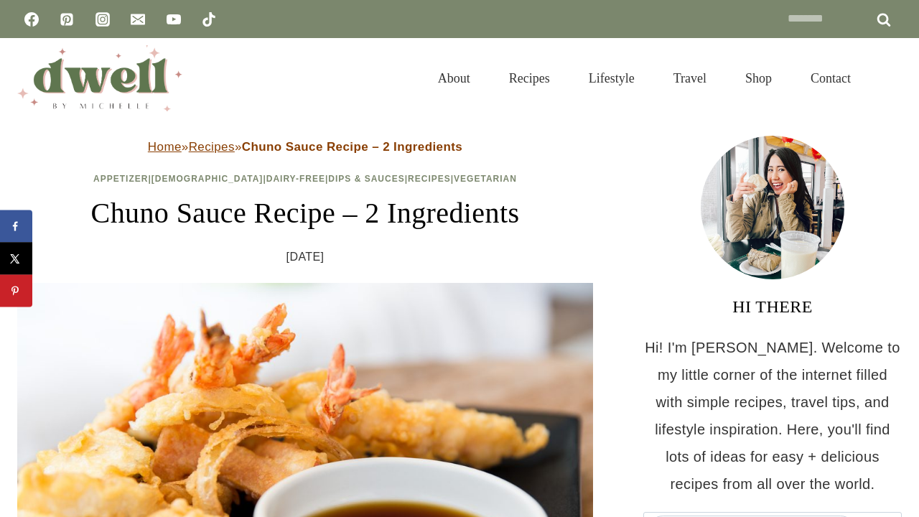 The image size is (919, 517). What do you see at coordinates (32, 19) in the screenshot?
I see `a: Facebook` at bounding box center [32, 19].